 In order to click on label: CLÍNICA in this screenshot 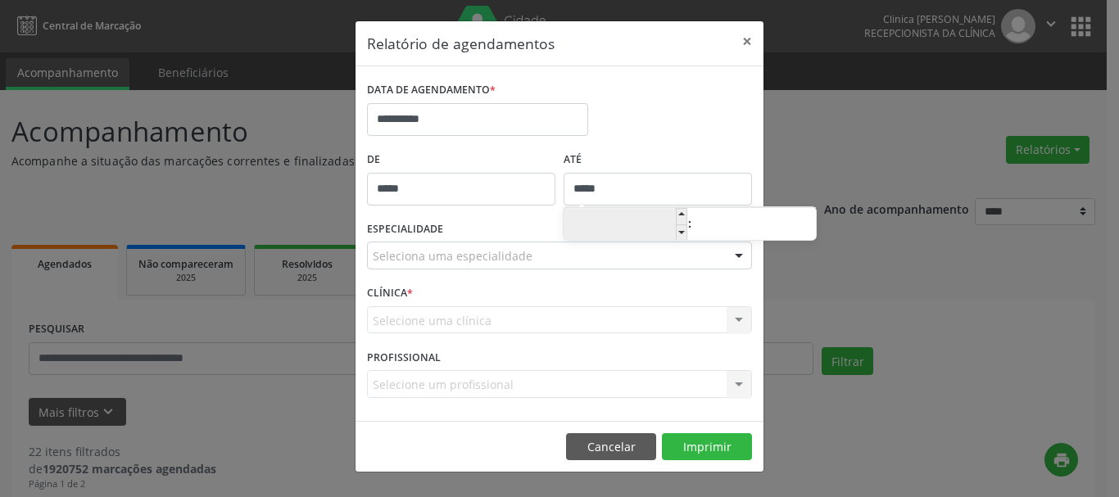, I will do `click(390, 293)`.